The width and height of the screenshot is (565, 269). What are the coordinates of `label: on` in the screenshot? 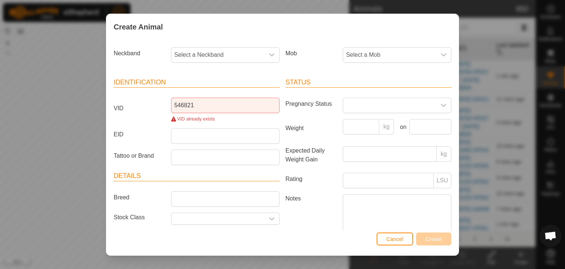 It's located at (402, 127).